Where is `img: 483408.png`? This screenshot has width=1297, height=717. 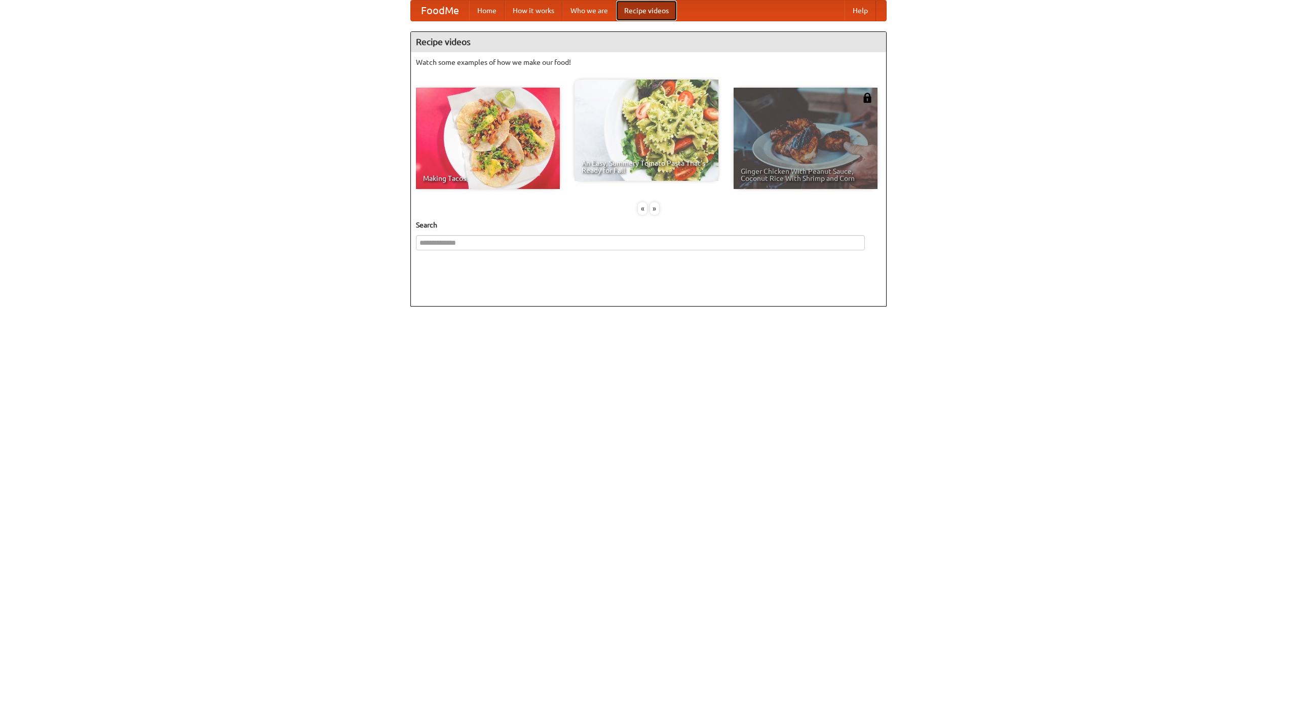 img: 483408.png is located at coordinates (868, 98).